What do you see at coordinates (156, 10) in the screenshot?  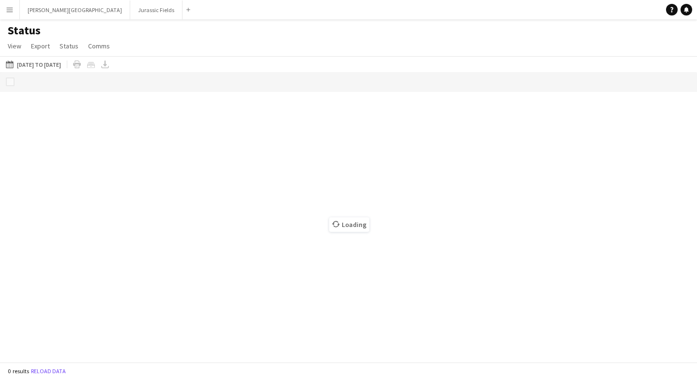 I see `button: Jurassic Fields` at bounding box center [156, 10].